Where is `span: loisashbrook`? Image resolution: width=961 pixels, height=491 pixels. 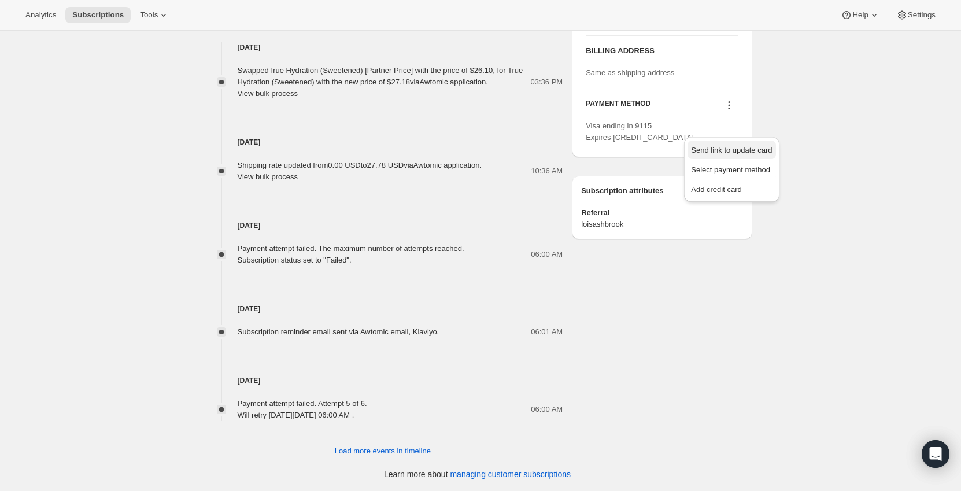 span: loisashbrook is located at coordinates (661, 224).